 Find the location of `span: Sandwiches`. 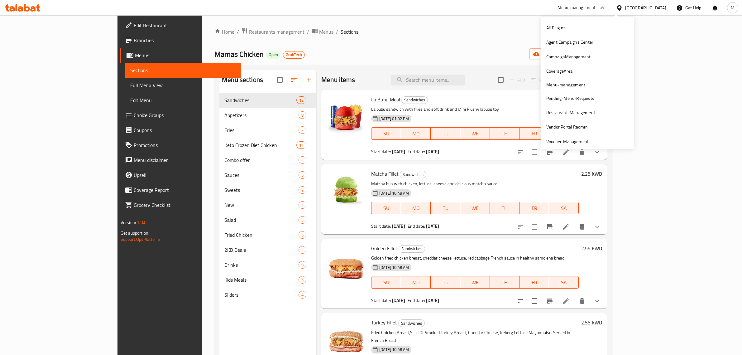

span: Sandwiches is located at coordinates (260, 100).